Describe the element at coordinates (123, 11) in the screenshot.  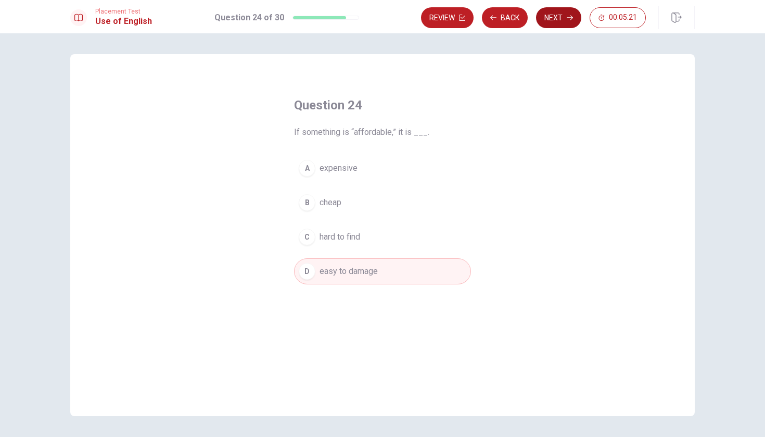
I see `span: Placement Test` at that location.